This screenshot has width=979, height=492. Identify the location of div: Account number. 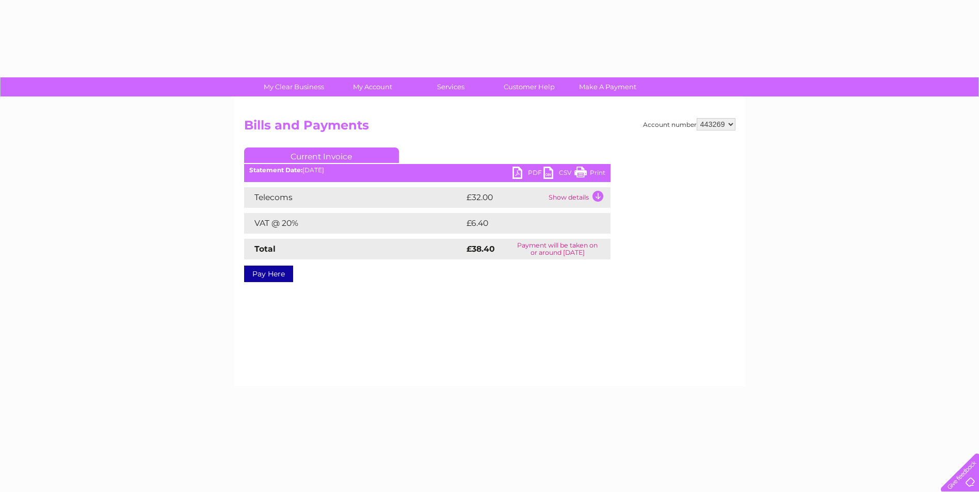
(689, 124).